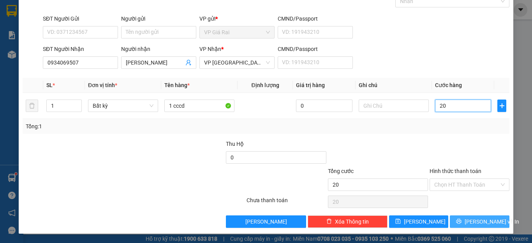 This screenshot has width=532, height=243. I want to click on span: Xóa Thông tin, so click(351, 222).